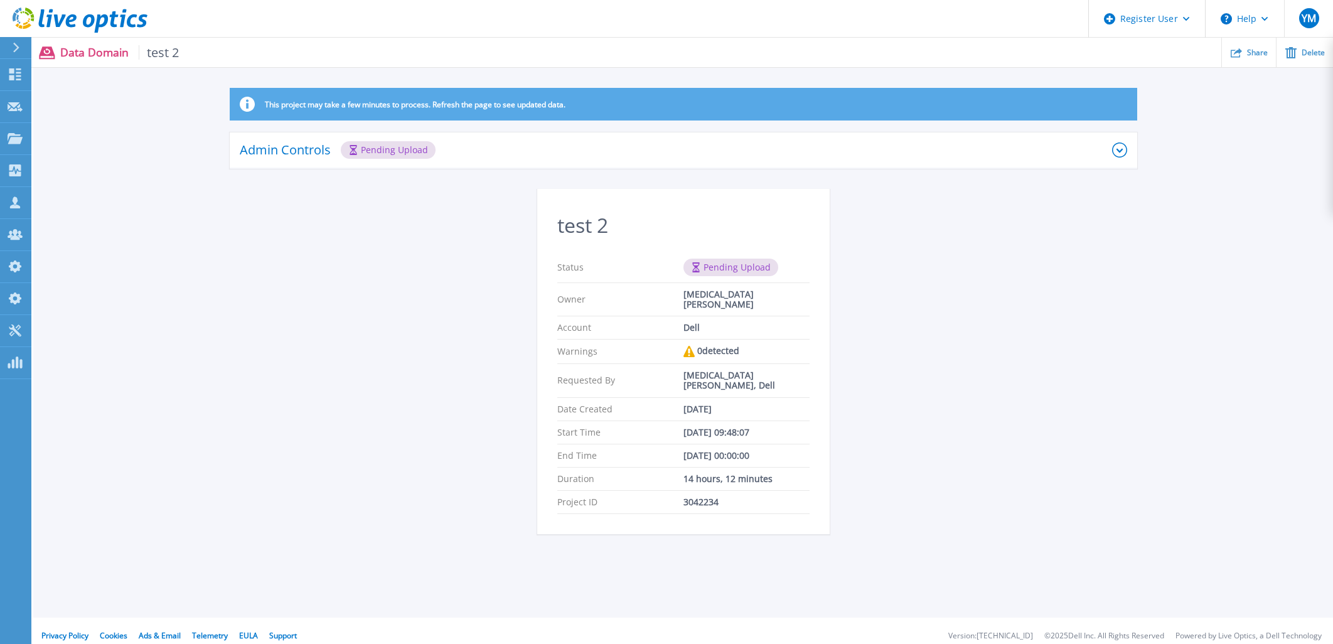  I want to click on p: Account, so click(620, 328).